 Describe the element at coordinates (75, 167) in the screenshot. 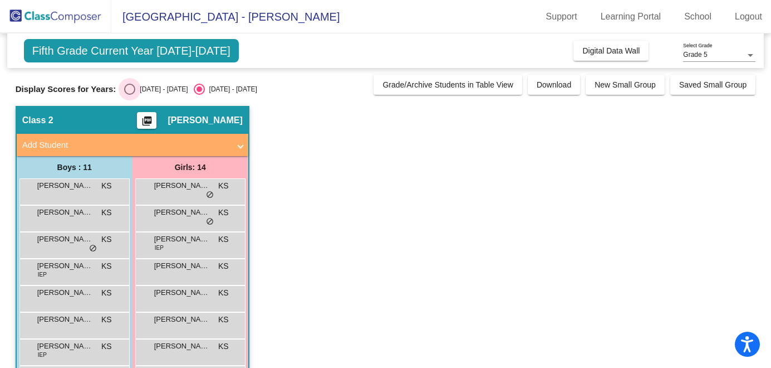

I see `div: Boys : 11` at that location.